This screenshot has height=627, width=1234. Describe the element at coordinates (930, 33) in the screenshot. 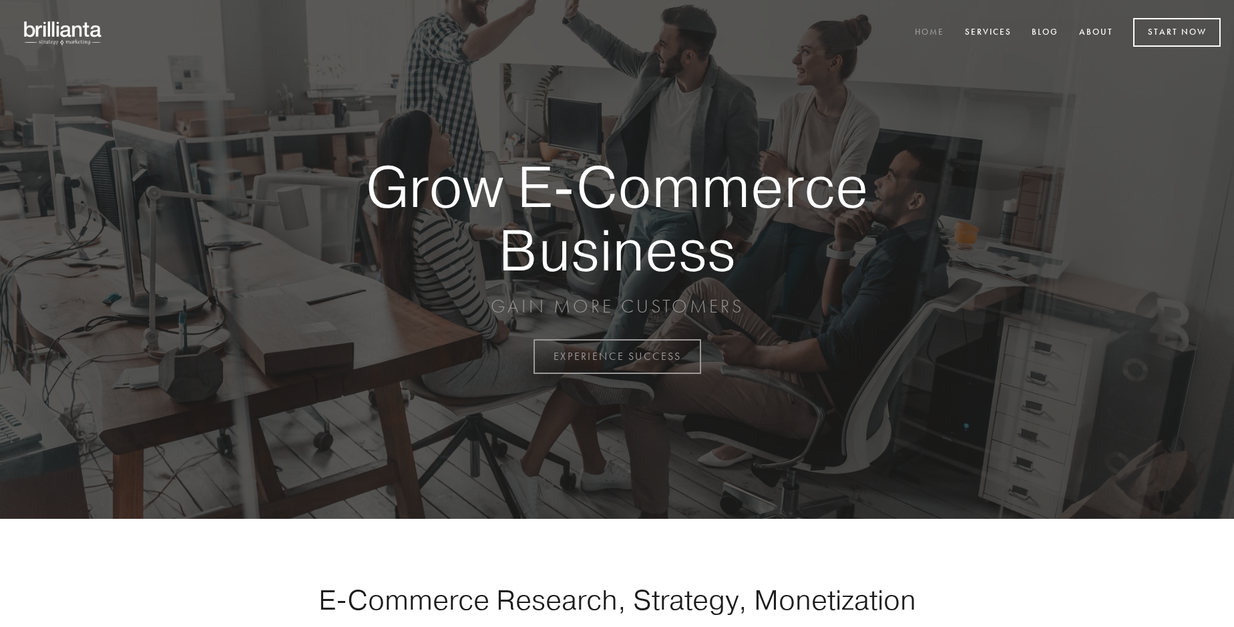

I see `a: Home` at that location.